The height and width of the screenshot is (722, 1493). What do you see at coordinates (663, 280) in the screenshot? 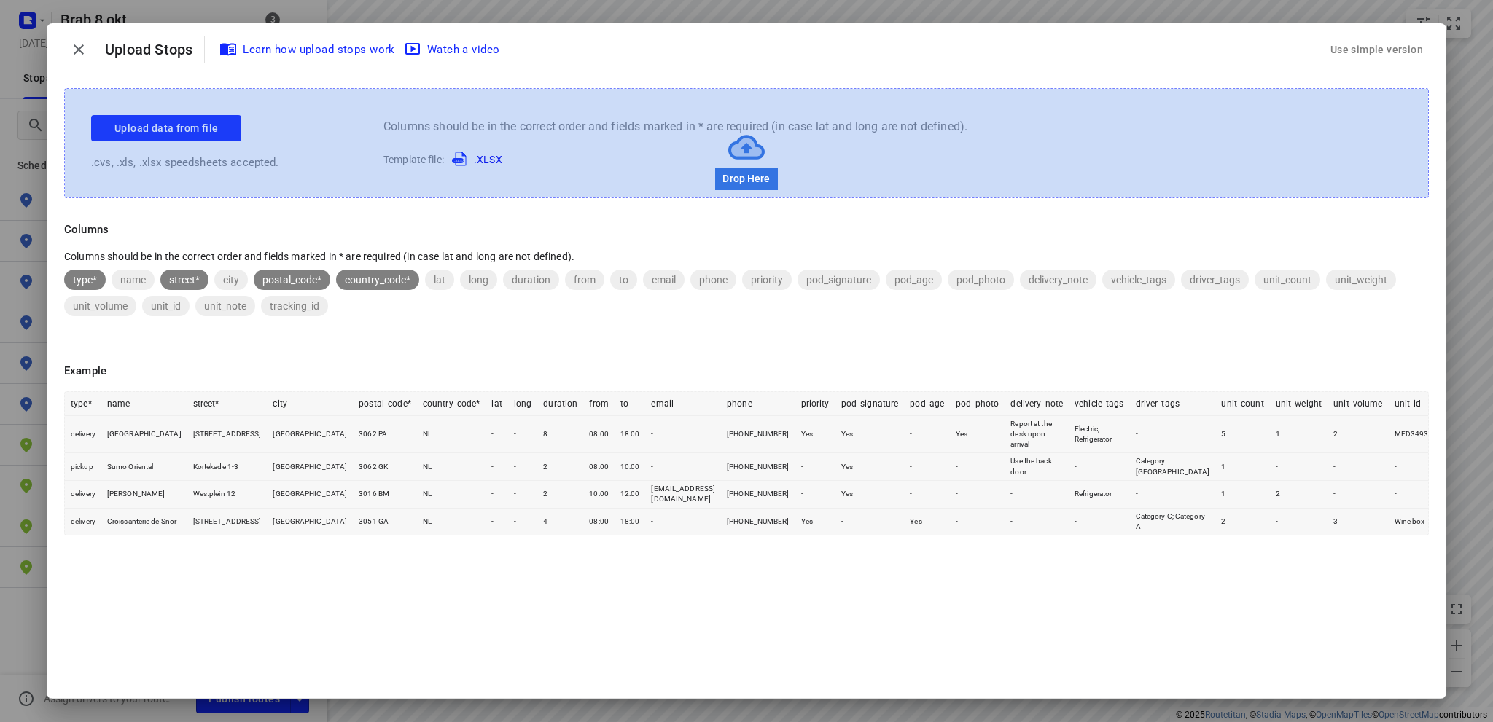
I see `span: email` at bounding box center [663, 280].